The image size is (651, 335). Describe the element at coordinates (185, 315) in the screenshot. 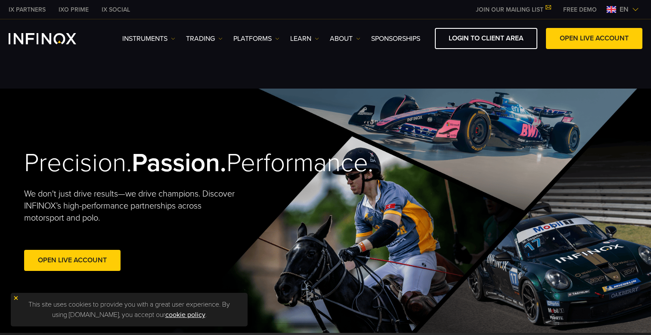

I see `a: cookie policy` at that location.